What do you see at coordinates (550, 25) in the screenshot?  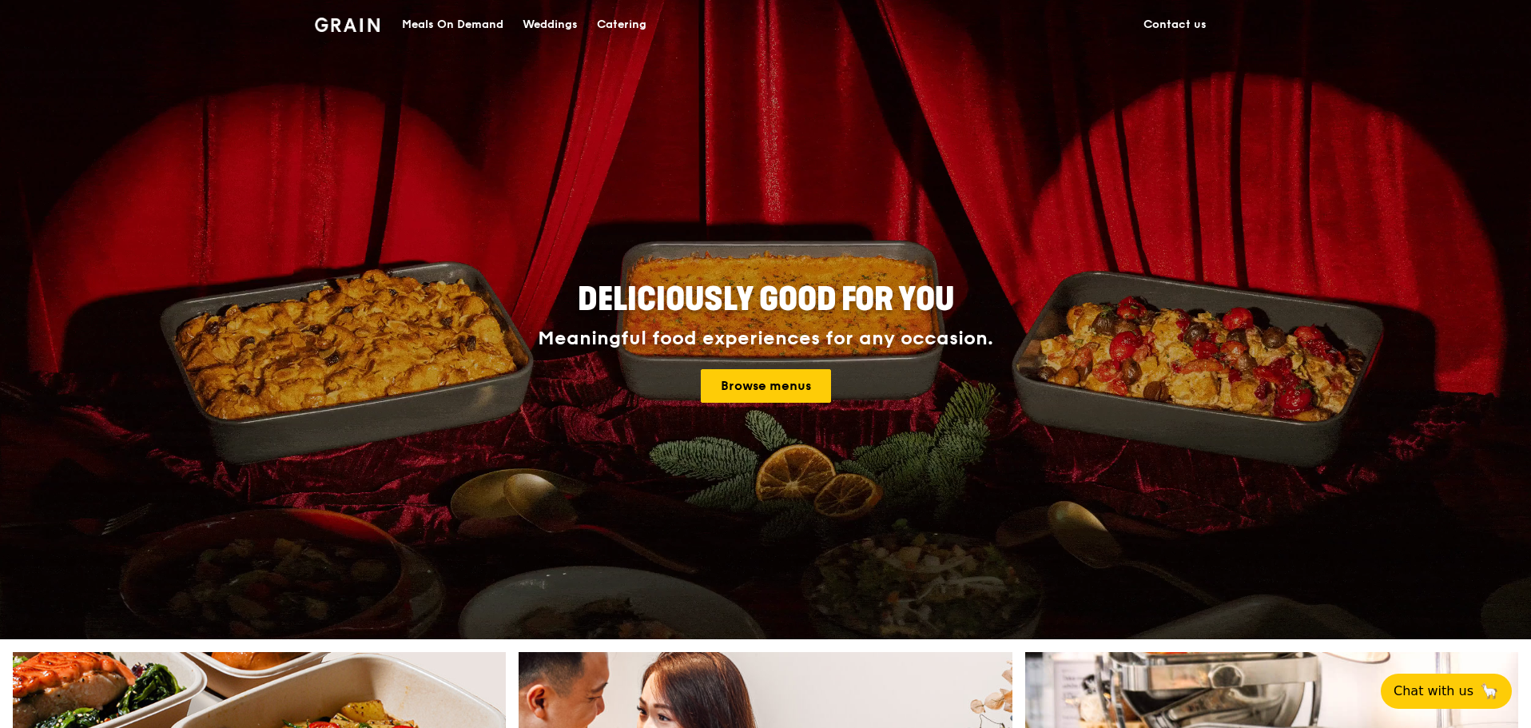 I see `div: Weddings` at bounding box center [550, 25].